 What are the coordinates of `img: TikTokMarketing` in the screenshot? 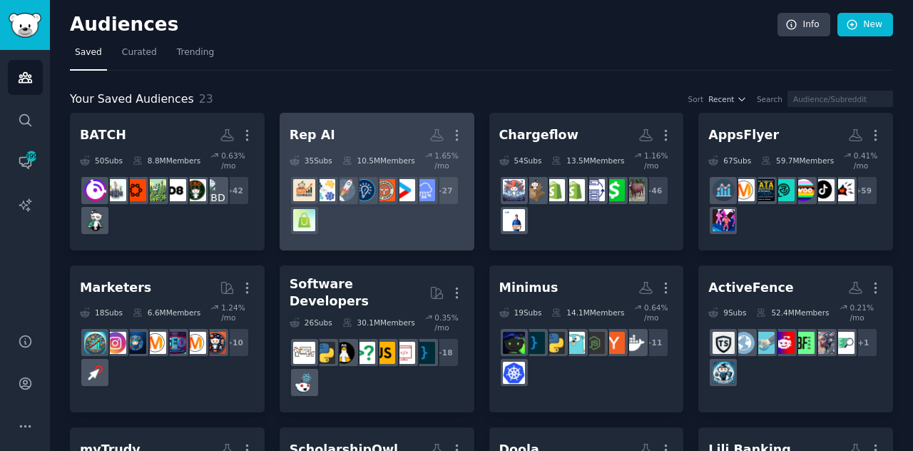 It's located at (824, 190).